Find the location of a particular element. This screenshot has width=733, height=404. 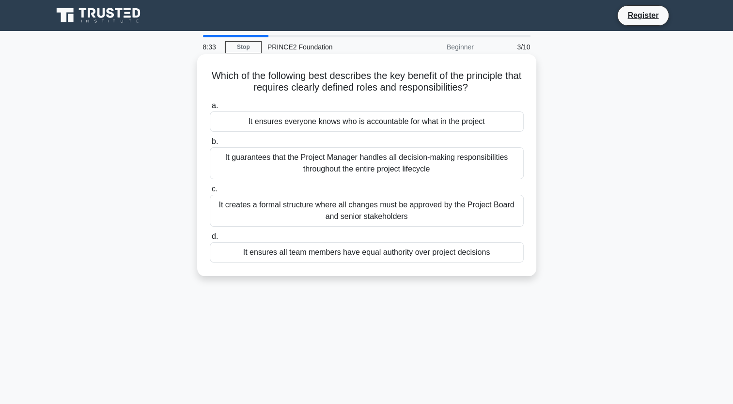

div: It ensures all team members have equal authority over project decisions is located at coordinates (367, 253).